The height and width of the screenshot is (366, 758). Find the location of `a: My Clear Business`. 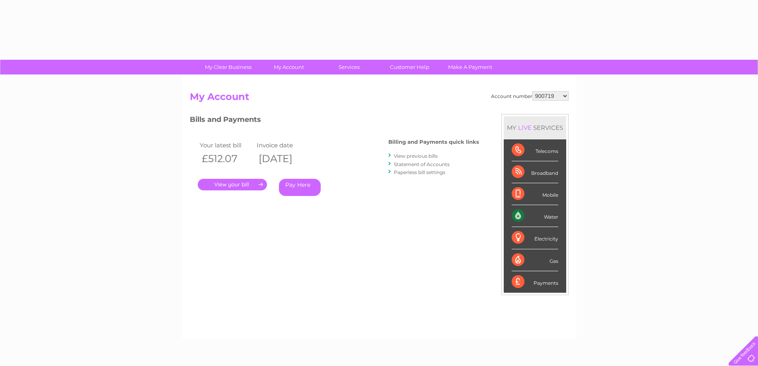

a: My Clear Business is located at coordinates (228, 67).